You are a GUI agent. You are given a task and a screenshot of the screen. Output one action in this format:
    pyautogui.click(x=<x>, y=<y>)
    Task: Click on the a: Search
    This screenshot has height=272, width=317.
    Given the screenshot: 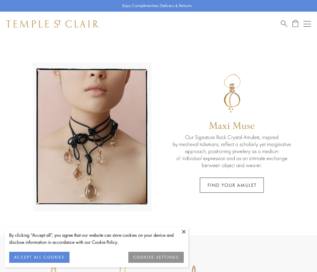 What is the action you would take?
    pyautogui.click(x=284, y=24)
    